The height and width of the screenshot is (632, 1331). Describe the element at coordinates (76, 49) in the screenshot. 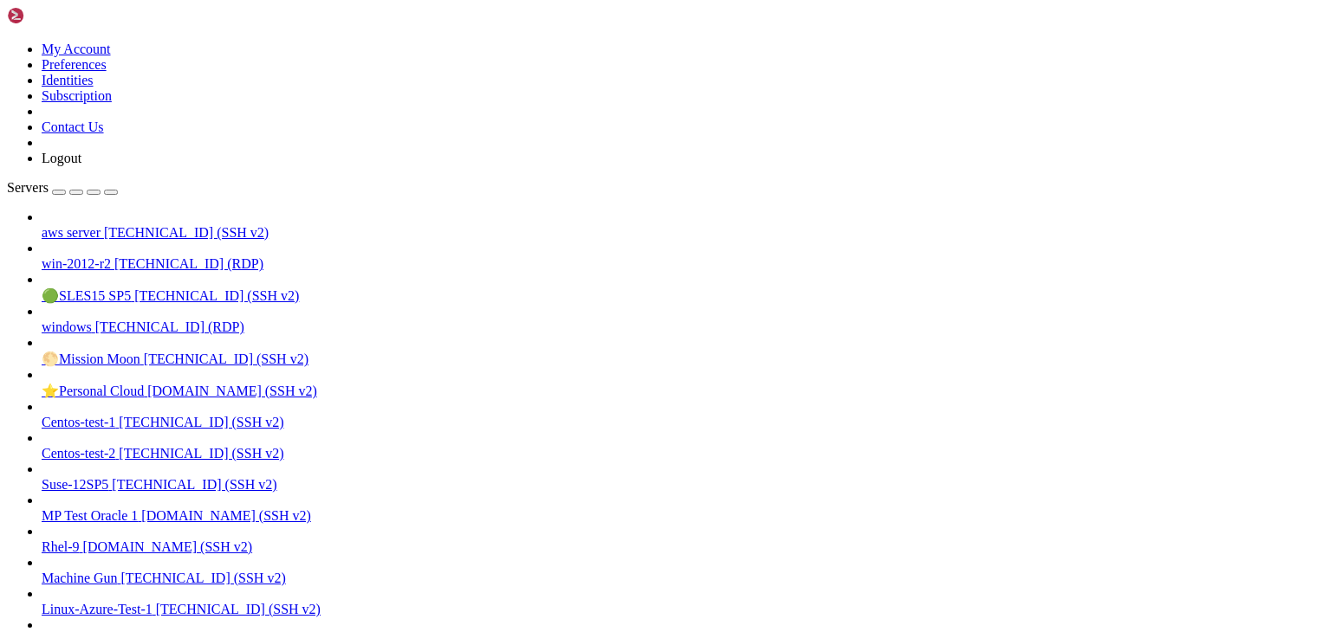

I see `a: My Account` at that location.